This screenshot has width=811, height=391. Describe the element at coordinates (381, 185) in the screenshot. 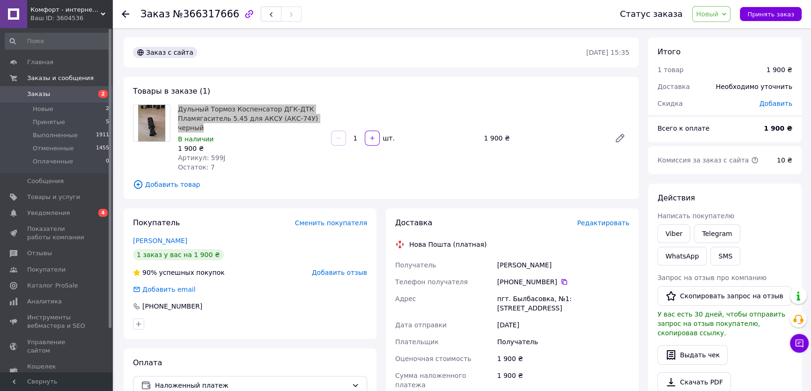

I see `span: Добавить товар` at that location.